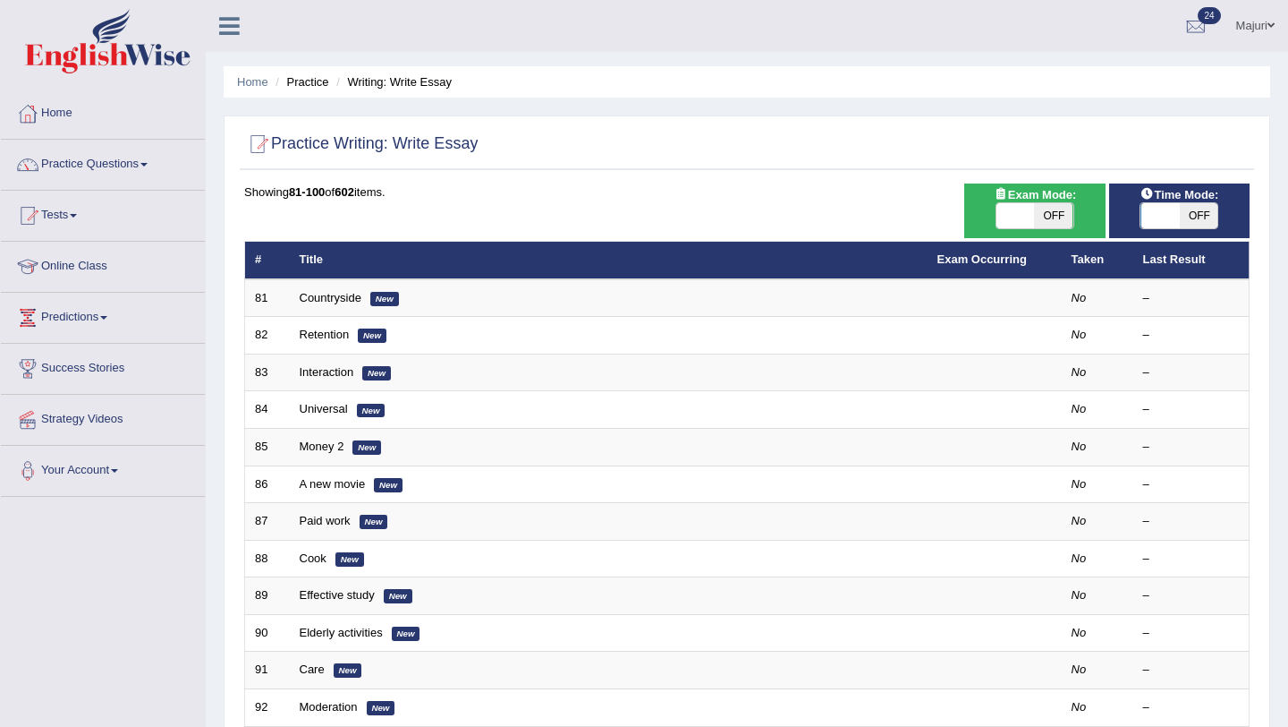 This screenshot has height=727, width=1288. What do you see at coordinates (325, 520) in the screenshot?
I see `a: Paid work` at bounding box center [325, 520].